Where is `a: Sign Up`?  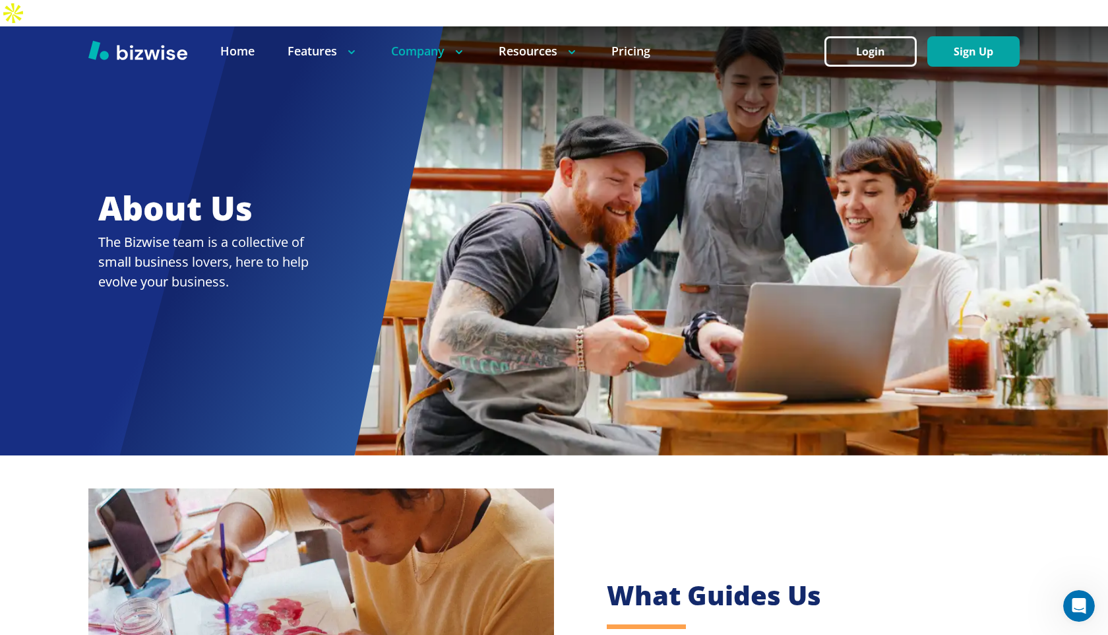 a: Sign Up is located at coordinates (974, 51).